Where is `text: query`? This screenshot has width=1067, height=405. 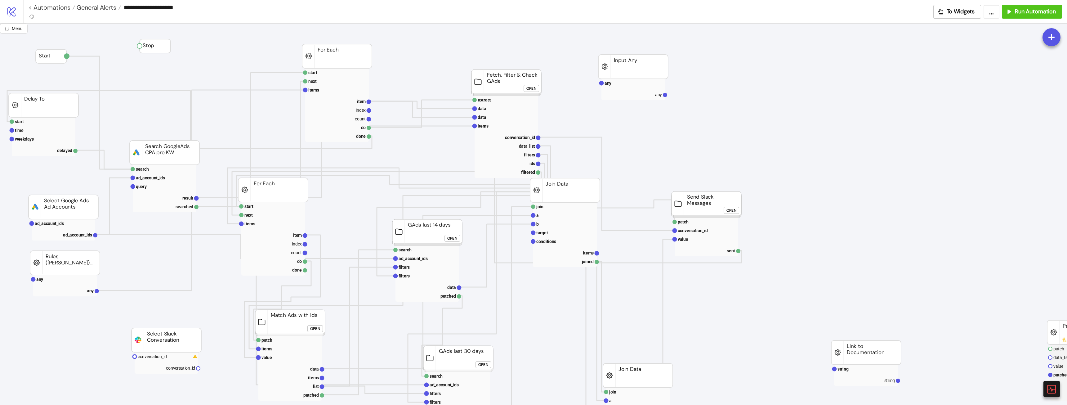
text: query is located at coordinates (141, 186).